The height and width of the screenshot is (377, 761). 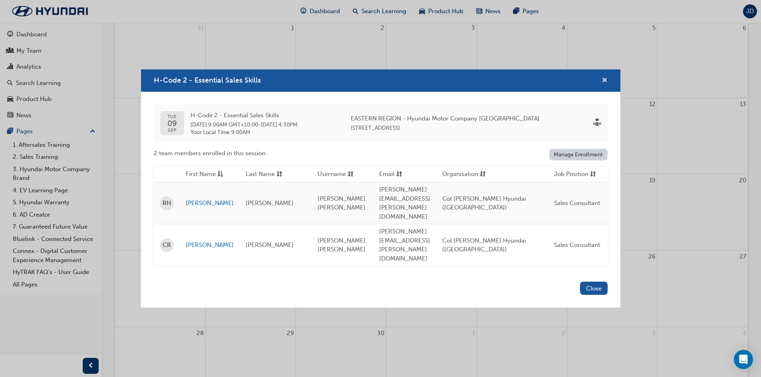 What do you see at coordinates (244, 133) in the screenshot?
I see `span: Your Local Time : 9:00AM` at bounding box center [244, 133].